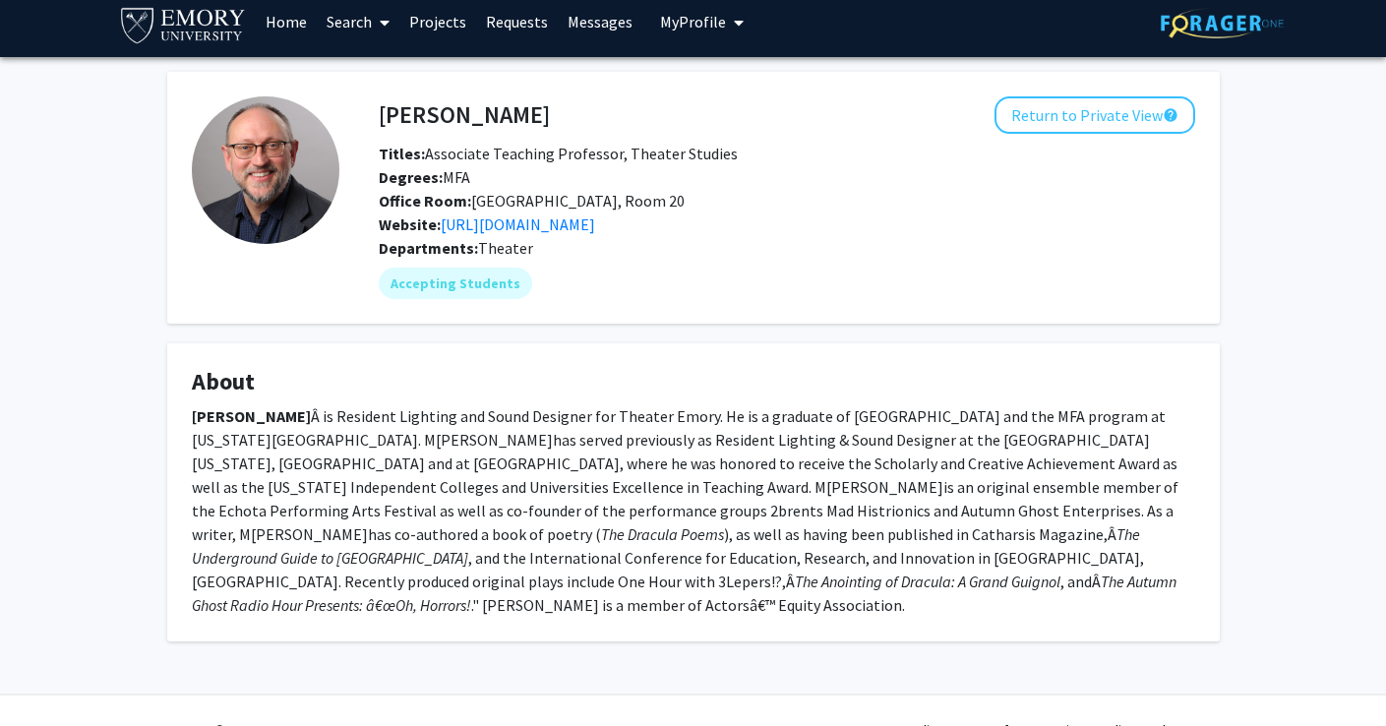 Image resolution: width=1386 pixels, height=726 pixels. What do you see at coordinates (455, 283) in the screenshot?
I see `mat-chip: Accepting Students` at bounding box center [455, 283].